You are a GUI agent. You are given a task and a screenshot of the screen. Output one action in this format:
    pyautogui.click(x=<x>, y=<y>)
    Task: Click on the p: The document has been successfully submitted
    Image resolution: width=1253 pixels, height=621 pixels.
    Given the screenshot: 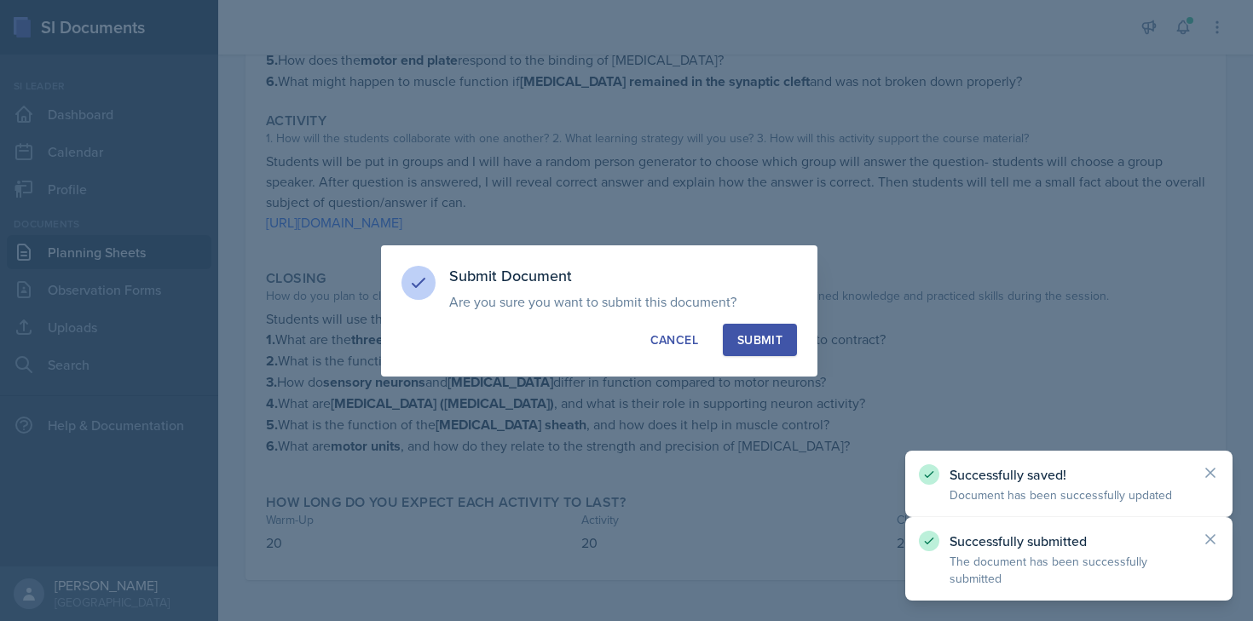 What is the action you would take?
    pyautogui.click(x=1069, y=570)
    